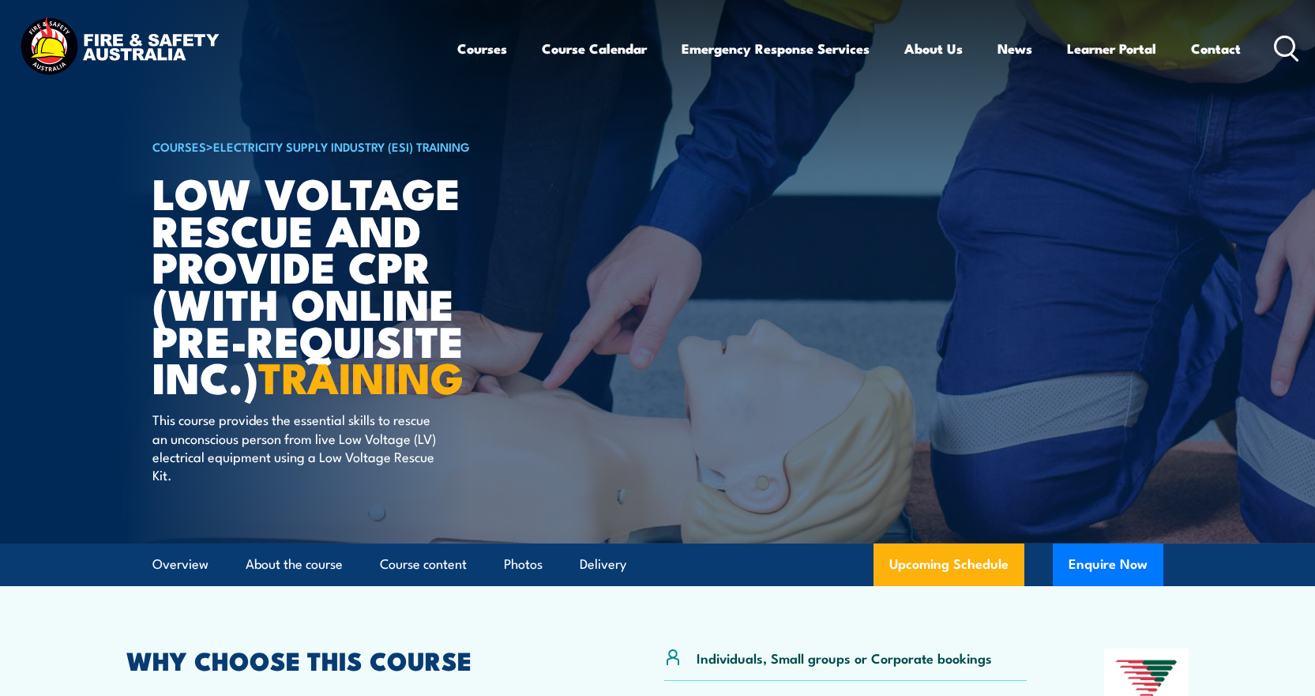 This screenshot has width=1315, height=696. What do you see at coordinates (423, 564) in the screenshot?
I see `a: Course content` at bounding box center [423, 564].